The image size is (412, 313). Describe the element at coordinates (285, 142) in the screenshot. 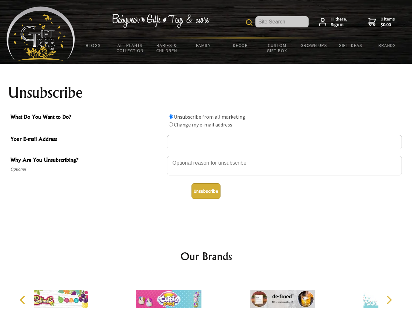

I see `input: Your E-mail Address` at that location.